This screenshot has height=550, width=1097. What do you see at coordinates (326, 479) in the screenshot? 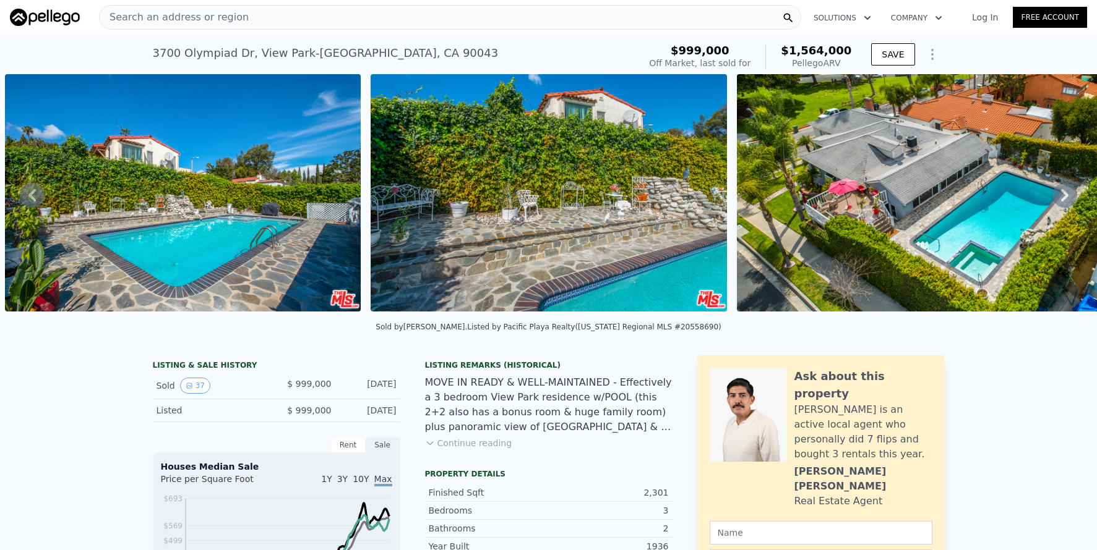
I see `span: 1Y` at bounding box center [326, 479].